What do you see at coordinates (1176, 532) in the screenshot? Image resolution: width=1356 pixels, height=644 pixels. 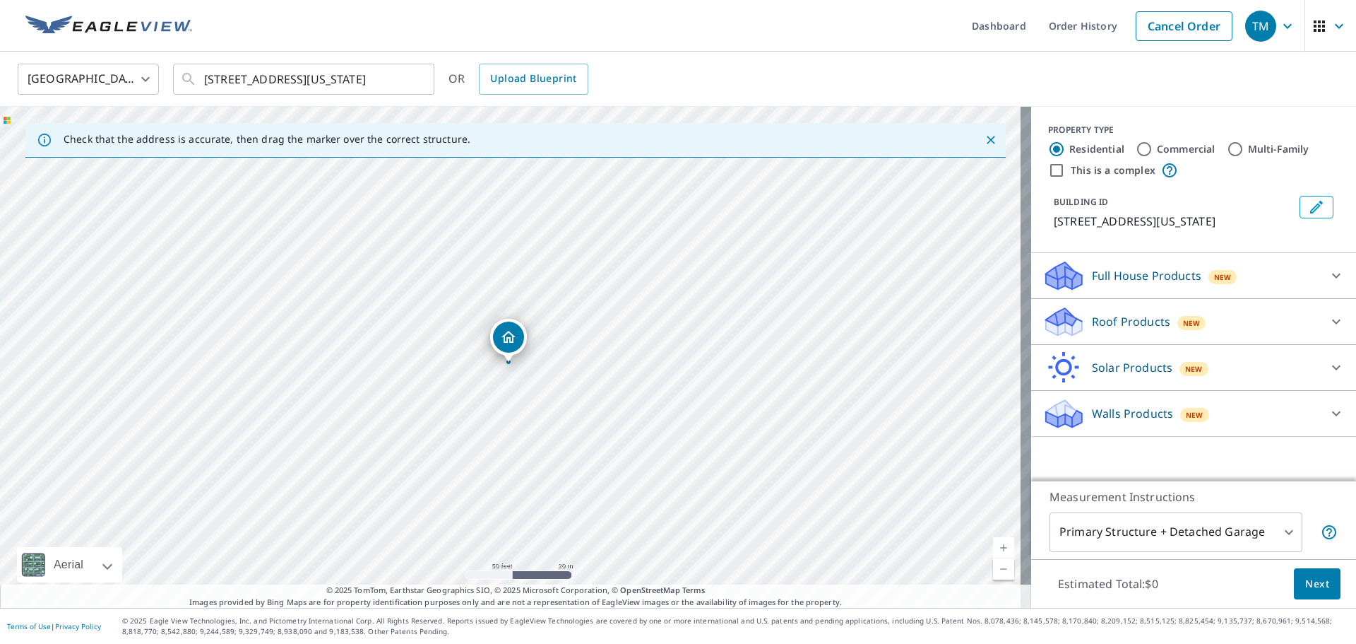 I see `div: Primary Structure + Detached Garage` at bounding box center [1176, 532].